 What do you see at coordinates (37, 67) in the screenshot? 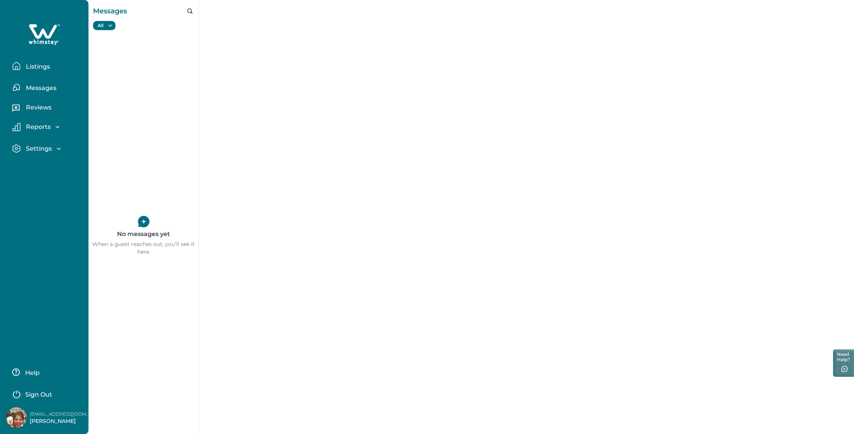
I see `p: Listings` at bounding box center [37, 67].